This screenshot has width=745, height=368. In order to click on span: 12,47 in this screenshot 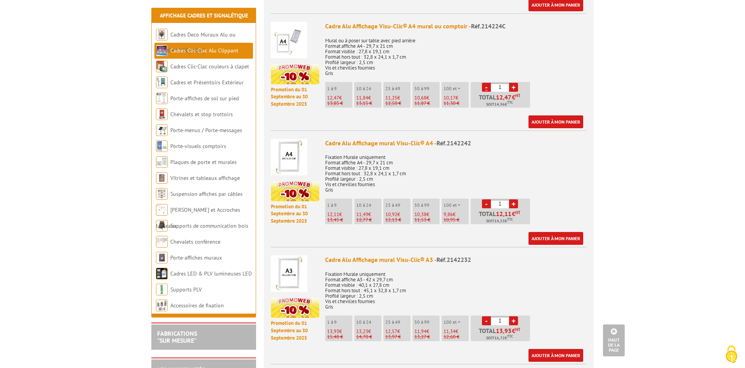, I will do `click(504, 97)`.